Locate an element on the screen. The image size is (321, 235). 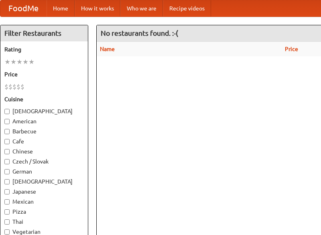
label: Thai is located at coordinates (44, 222).